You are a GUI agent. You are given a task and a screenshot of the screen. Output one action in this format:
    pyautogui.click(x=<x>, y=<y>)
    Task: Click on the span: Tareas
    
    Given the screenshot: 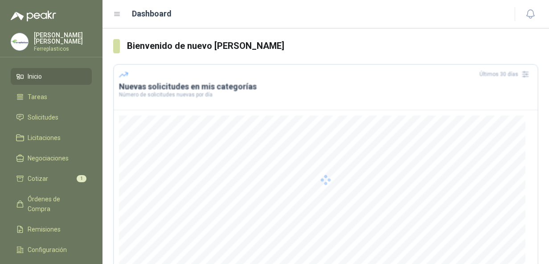 What is the action you would take?
    pyautogui.click(x=37, y=97)
    